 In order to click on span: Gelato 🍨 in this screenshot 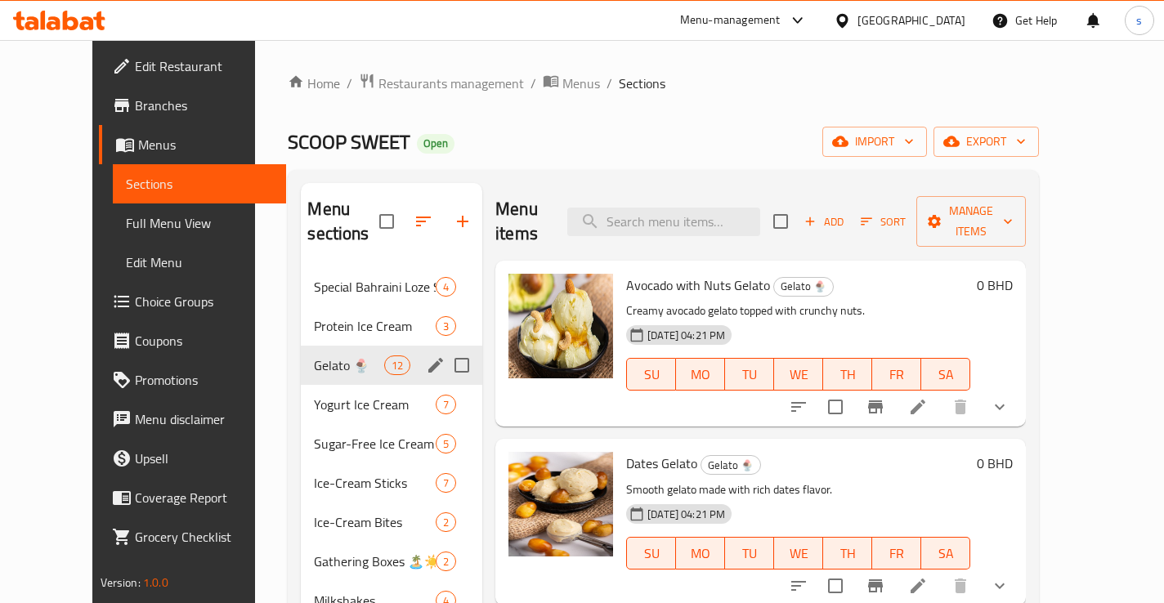, I will do `click(348, 365)`.